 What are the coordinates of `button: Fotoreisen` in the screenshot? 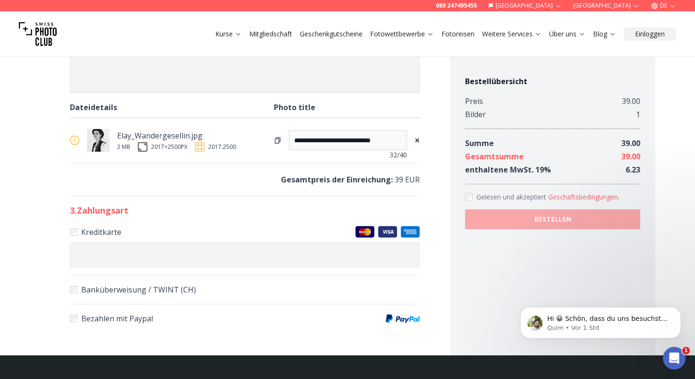 It's located at (458, 34).